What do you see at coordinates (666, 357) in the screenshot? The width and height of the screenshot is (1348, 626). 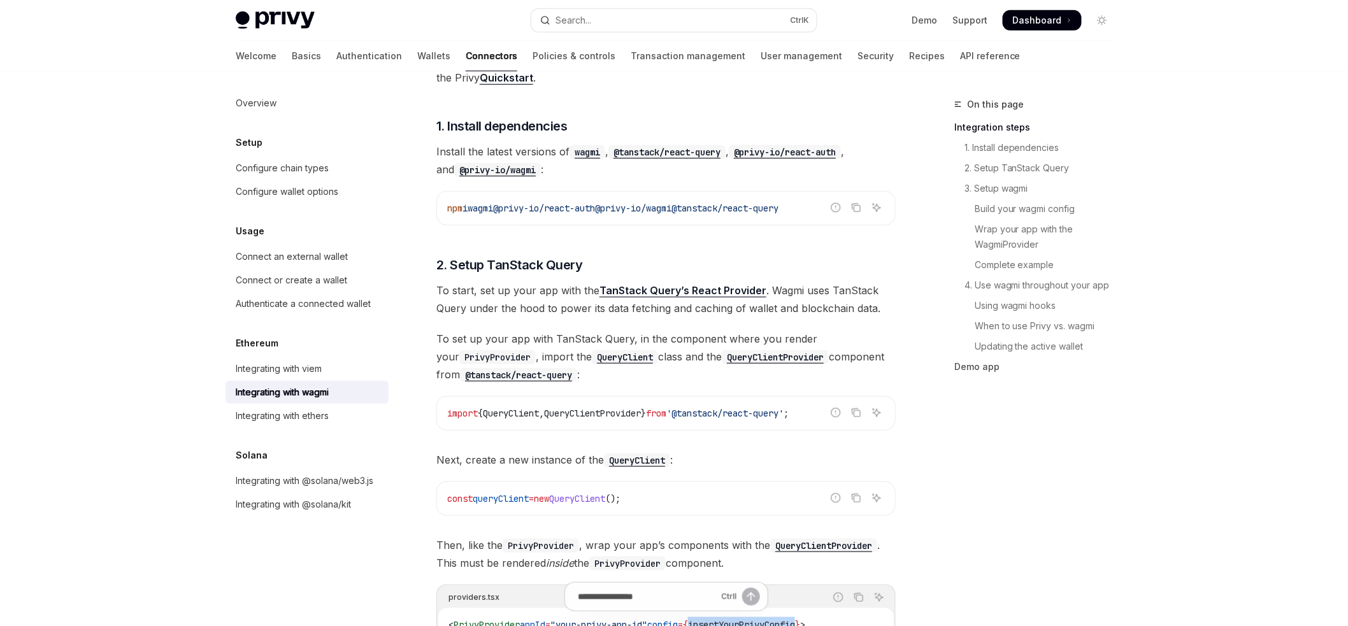 I see `span: To set up your app with TanStack Query, in the component where you render your , import the class...` at bounding box center [666, 357].